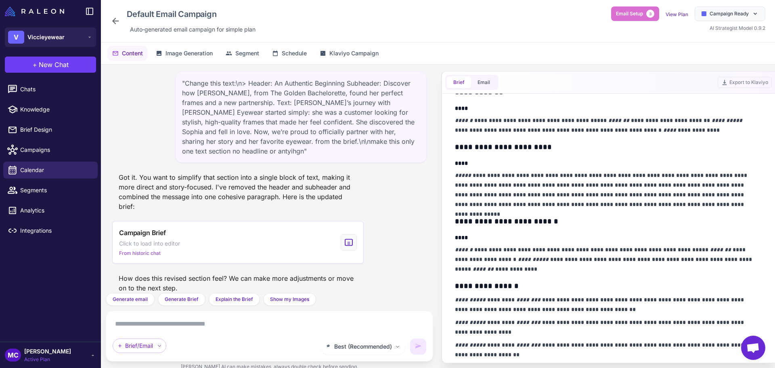 This screenshot has width=775, height=368. Describe the element at coordinates (50, 37) in the screenshot. I see `button: VViccieyewear` at that location.